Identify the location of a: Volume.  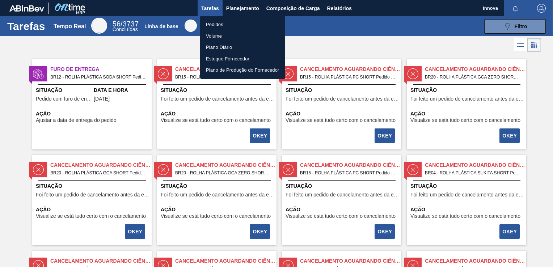
(243, 36).